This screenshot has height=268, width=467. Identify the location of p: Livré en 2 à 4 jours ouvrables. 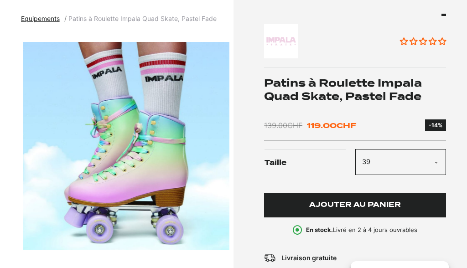
(362, 230).